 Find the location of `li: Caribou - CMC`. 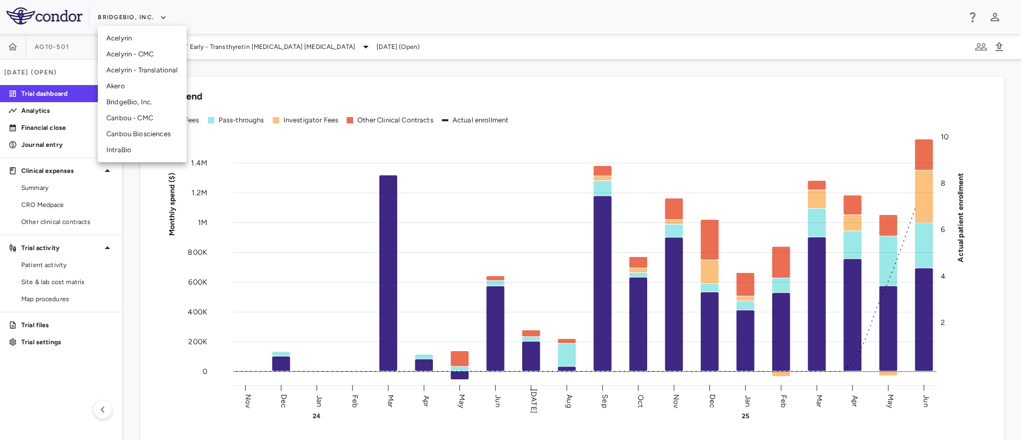

li: Caribou - CMC is located at coordinates (142, 118).